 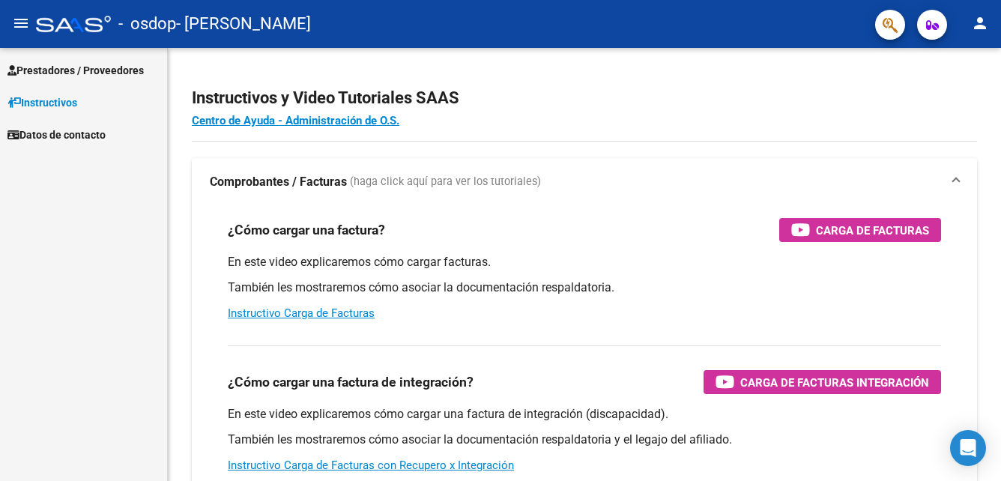 I want to click on mat-icon: person, so click(x=980, y=23).